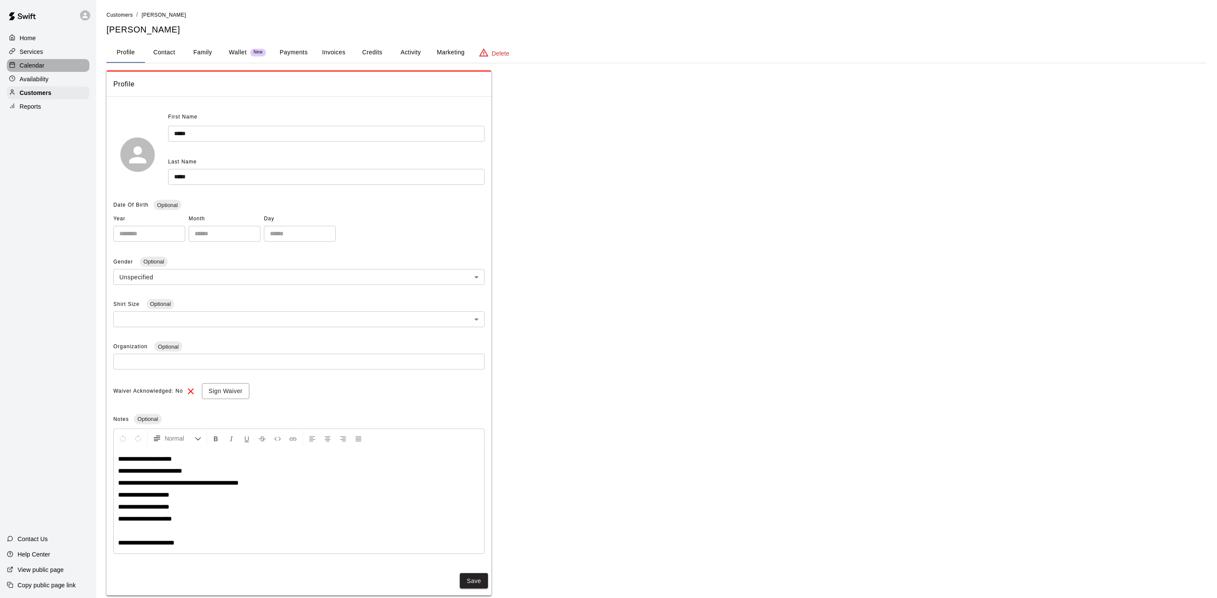 This screenshot has height=598, width=1217. What do you see at coordinates (247, 438) in the screenshot?
I see `button: Format Underline` at bounding box center [247, 438].